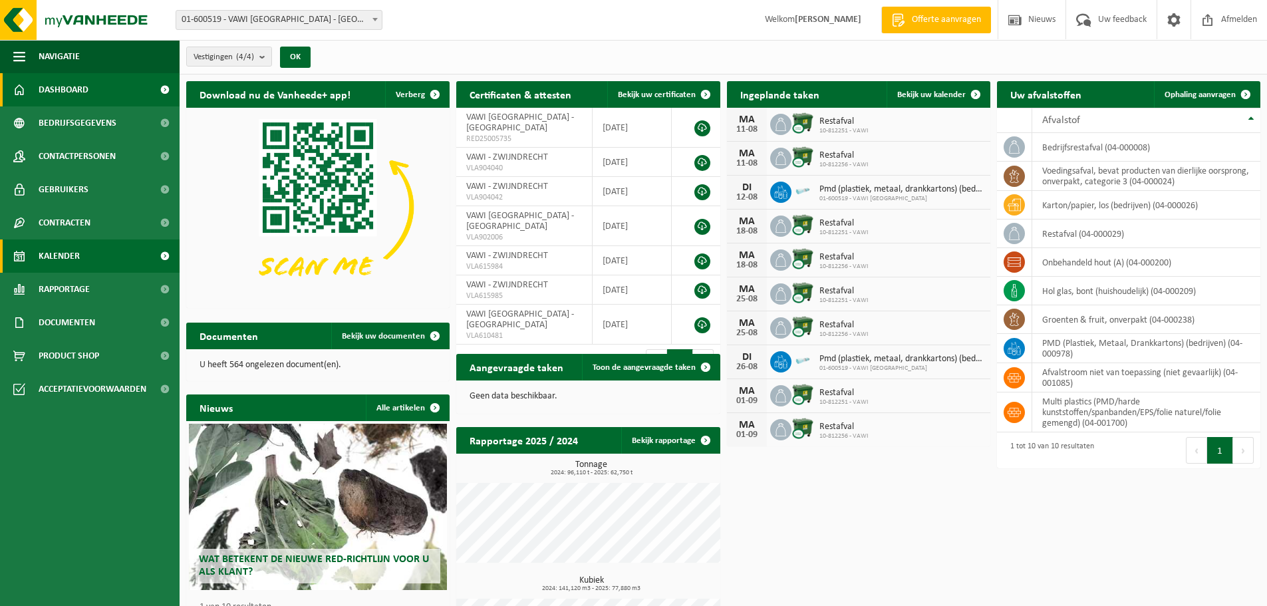 Image resolution: width=1267 pixels, height=606 pixels. Describe the element at coordinates (524, 168) in the screenshot. I see `span: VLA904040` at that location.